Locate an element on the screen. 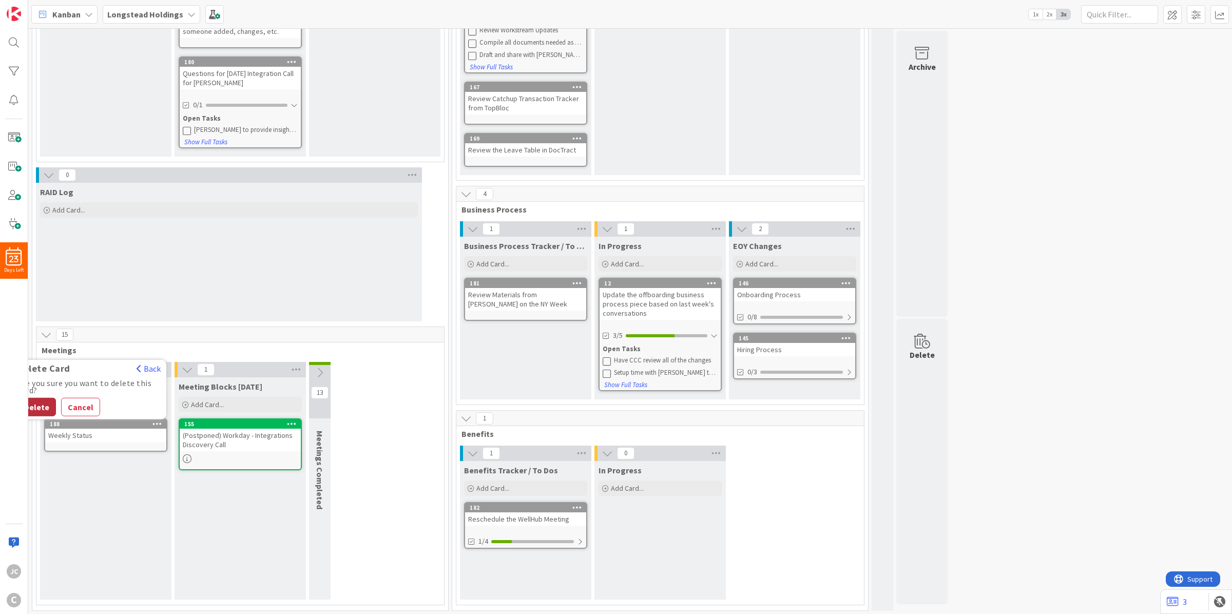 The width and height of the screenshot is (1232, 614). div: Archive is located at coordinates (922, 67).